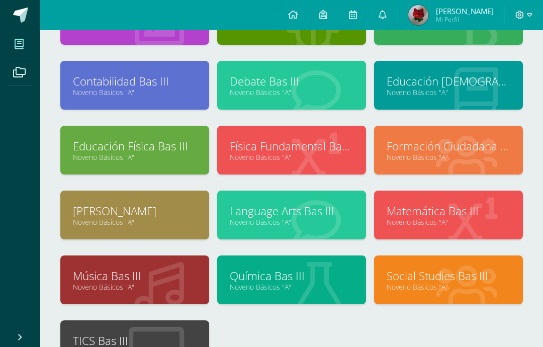  What do you see at coordinates (418, 15) in the screenshot?
I see `img: 53bca0dbb1463a79da423530a0daa3ed.png` at bounding box center [418, 15].